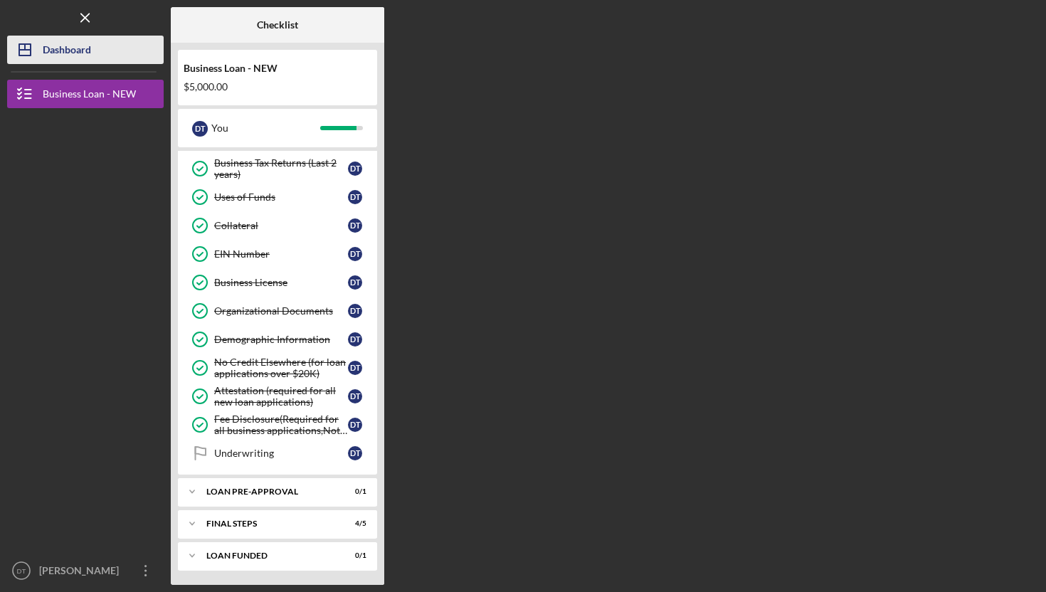 This screenshot has width=1046, height=592. What do you see at coordinates (277, 87) in the screenshot?
I see `div: $5,000.00` at bounding box center [277, 87].